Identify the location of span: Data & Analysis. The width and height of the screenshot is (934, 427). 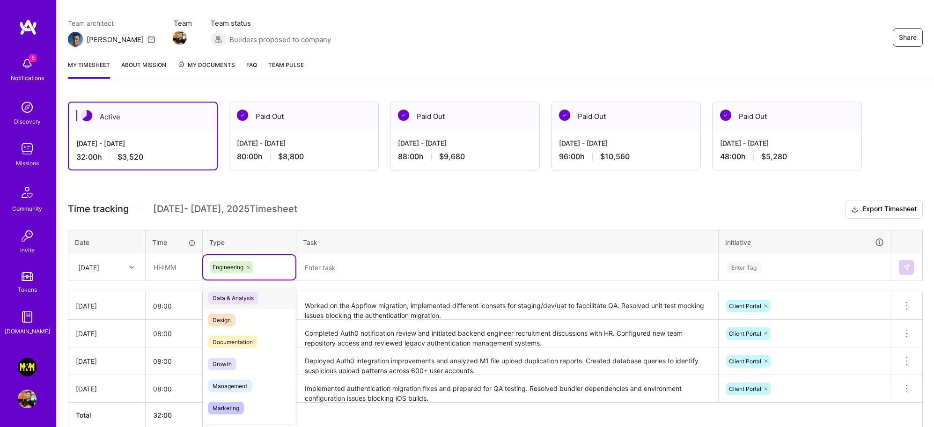
(233, 298).